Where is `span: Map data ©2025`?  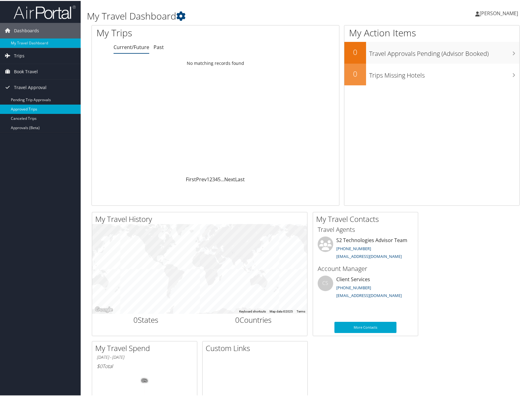
span: Map data ©2025 is located at coordinates (281, 310).